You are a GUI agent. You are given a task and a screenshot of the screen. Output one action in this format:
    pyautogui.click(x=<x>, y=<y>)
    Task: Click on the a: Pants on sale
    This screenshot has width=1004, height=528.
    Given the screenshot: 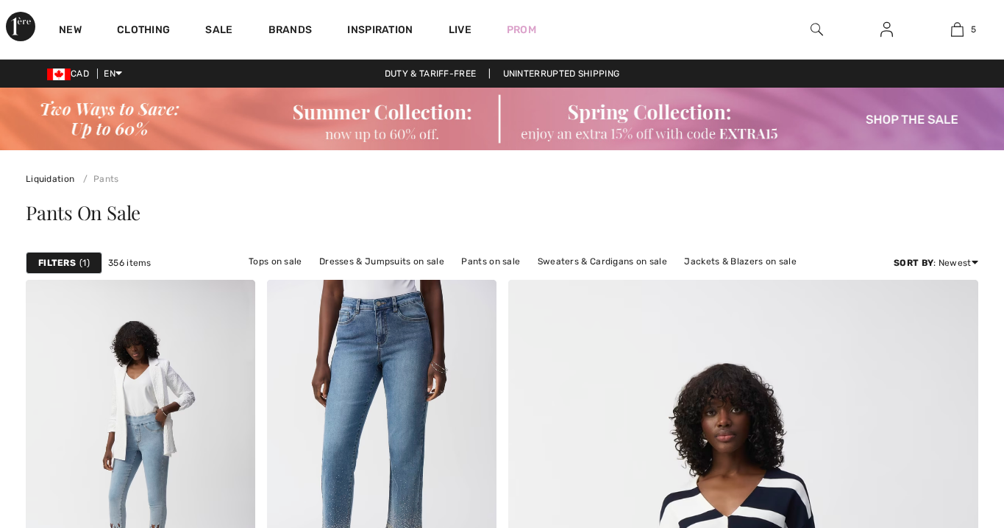 What is the action you would take?
    pyautogui.click(x=491, y=261)
    